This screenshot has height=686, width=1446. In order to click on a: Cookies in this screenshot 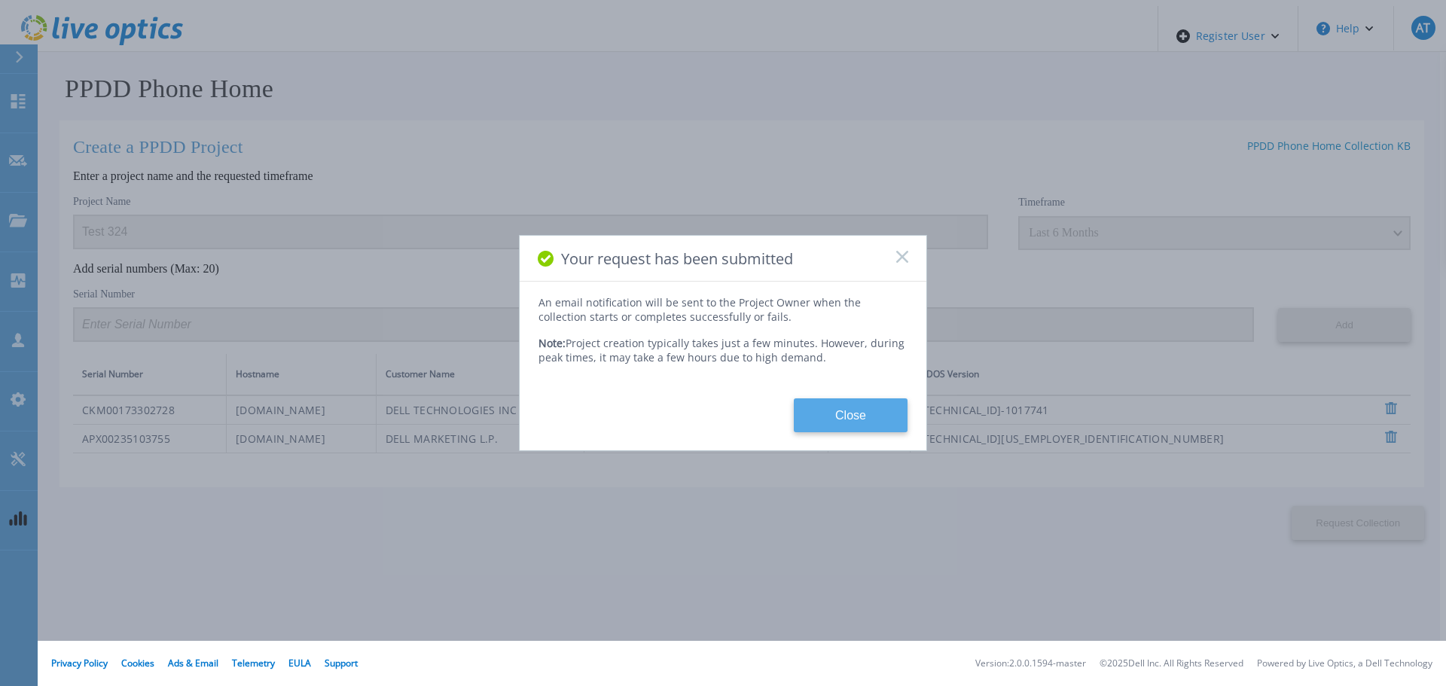, I will do `click(138, 663)`.